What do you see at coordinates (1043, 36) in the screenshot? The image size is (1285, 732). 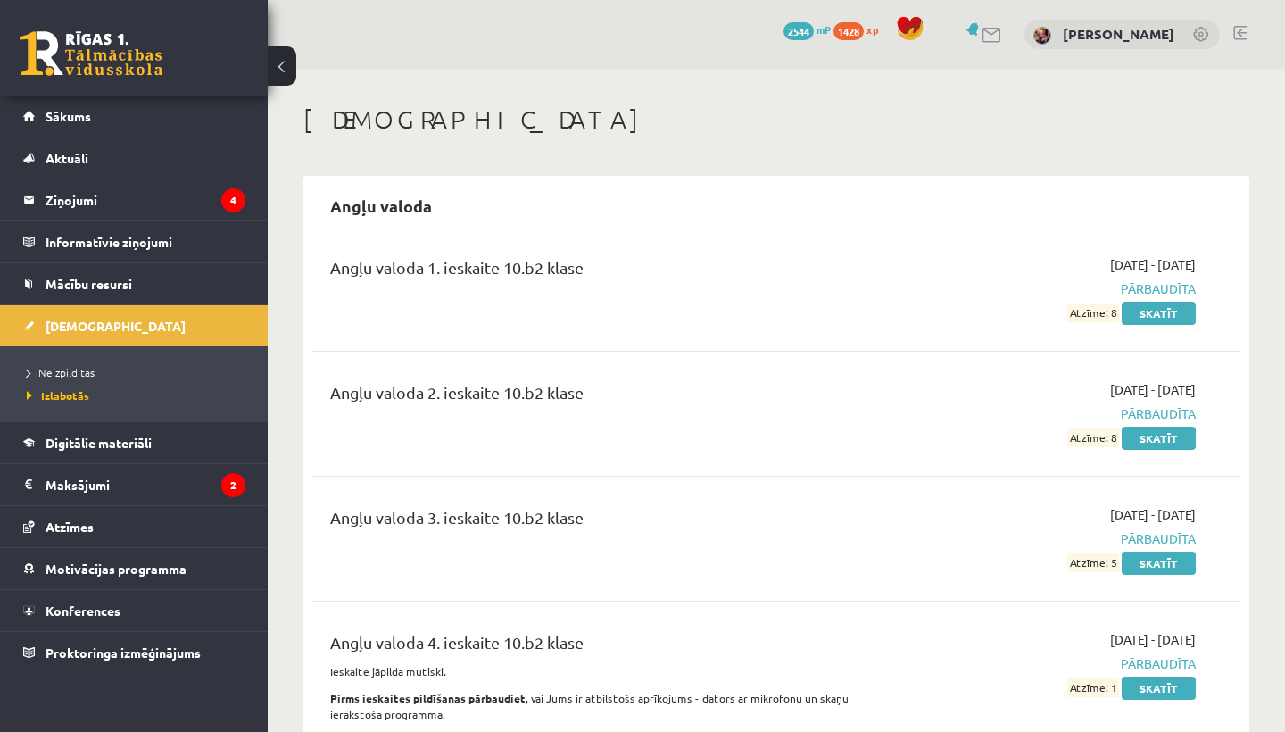 I see `img: Katrīna Liepiņa` at bounding box center [1043, 36].